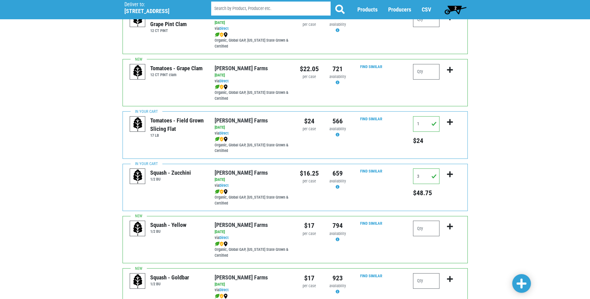 The height and width of the screenshot is (299, 590). I want to click on div: Tomatoes - Grape Clam, so click(176, 68).